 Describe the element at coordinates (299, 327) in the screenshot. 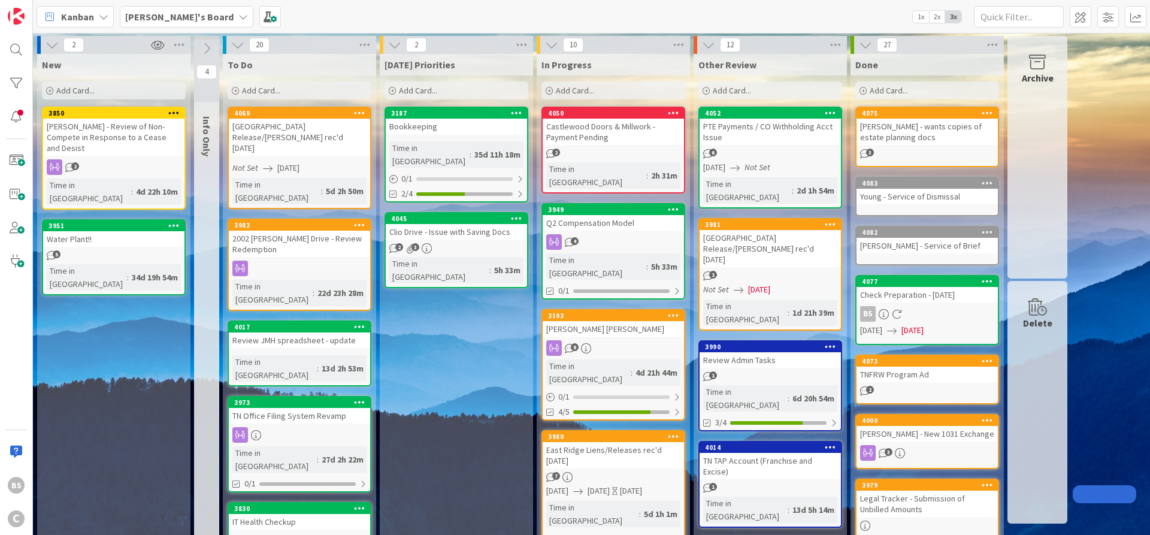

I see `div: 4017` at that location.